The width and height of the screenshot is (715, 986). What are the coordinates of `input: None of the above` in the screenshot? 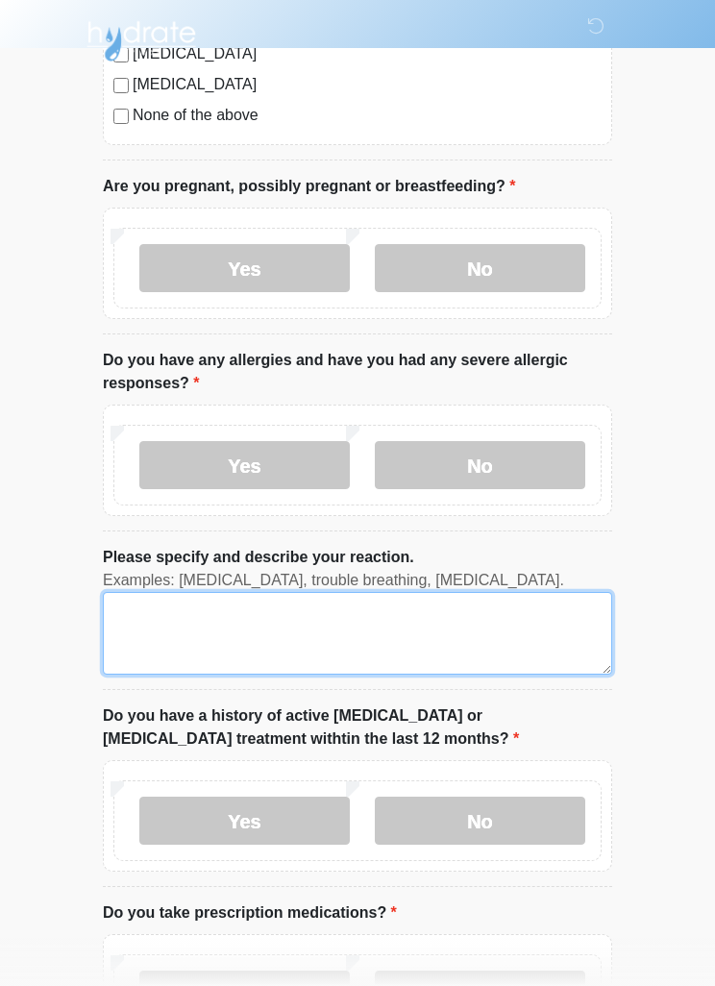 It's located at (121, 116).